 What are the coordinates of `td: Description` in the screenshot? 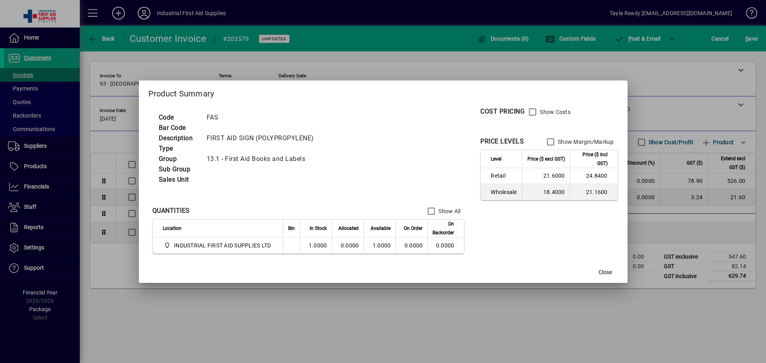 It's located at (179, 138).